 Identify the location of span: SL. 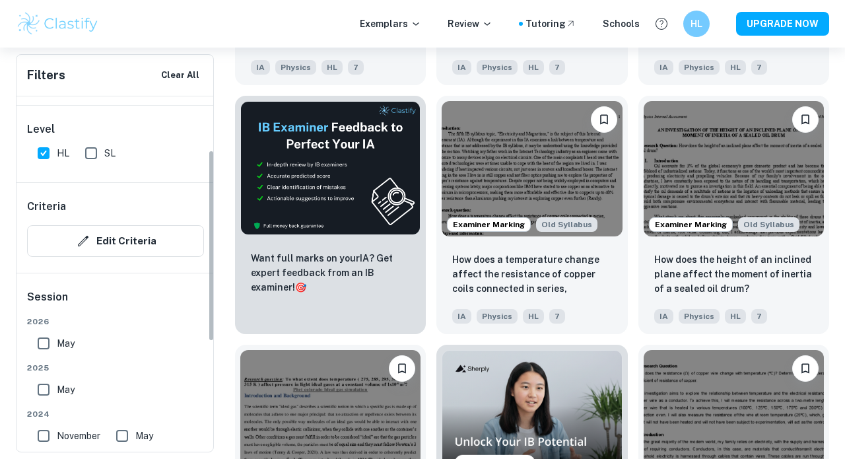
(110, 153).